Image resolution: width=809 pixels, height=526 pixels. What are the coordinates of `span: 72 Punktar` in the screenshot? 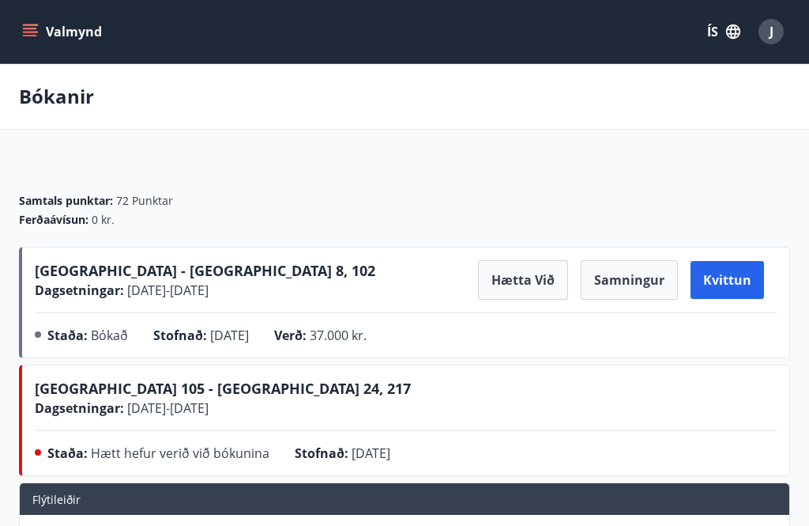 It's located at (145, 201).